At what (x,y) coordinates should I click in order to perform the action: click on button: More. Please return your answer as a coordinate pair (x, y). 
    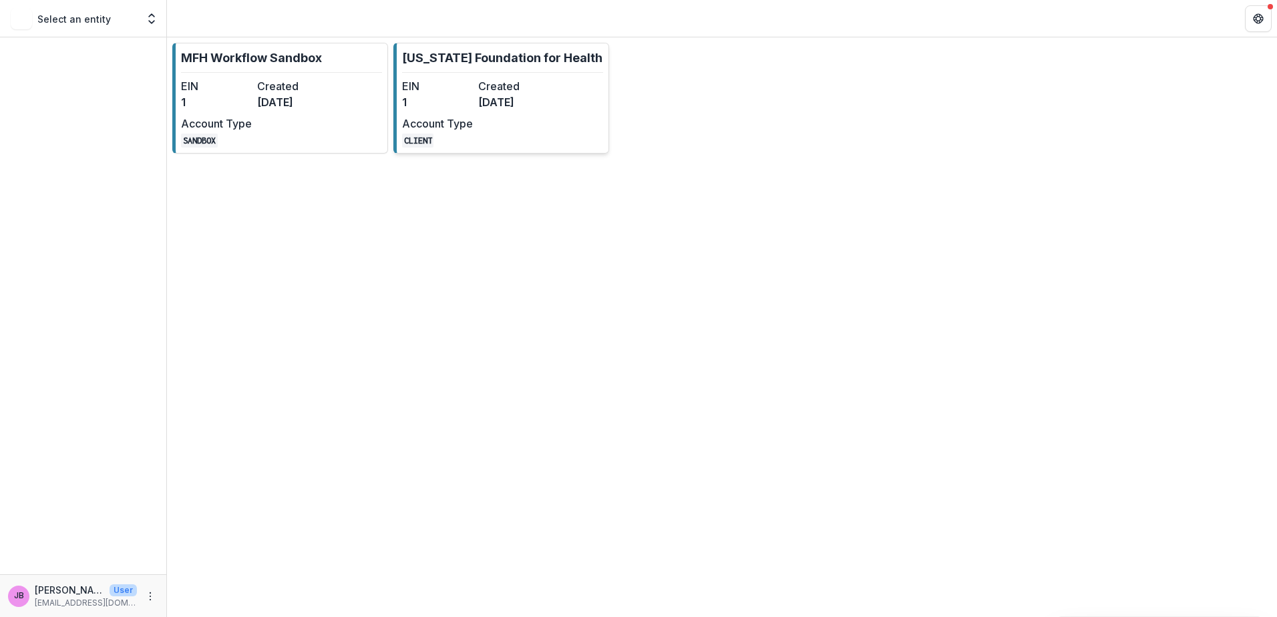
    Looking at the image, I should click on (150, 596).